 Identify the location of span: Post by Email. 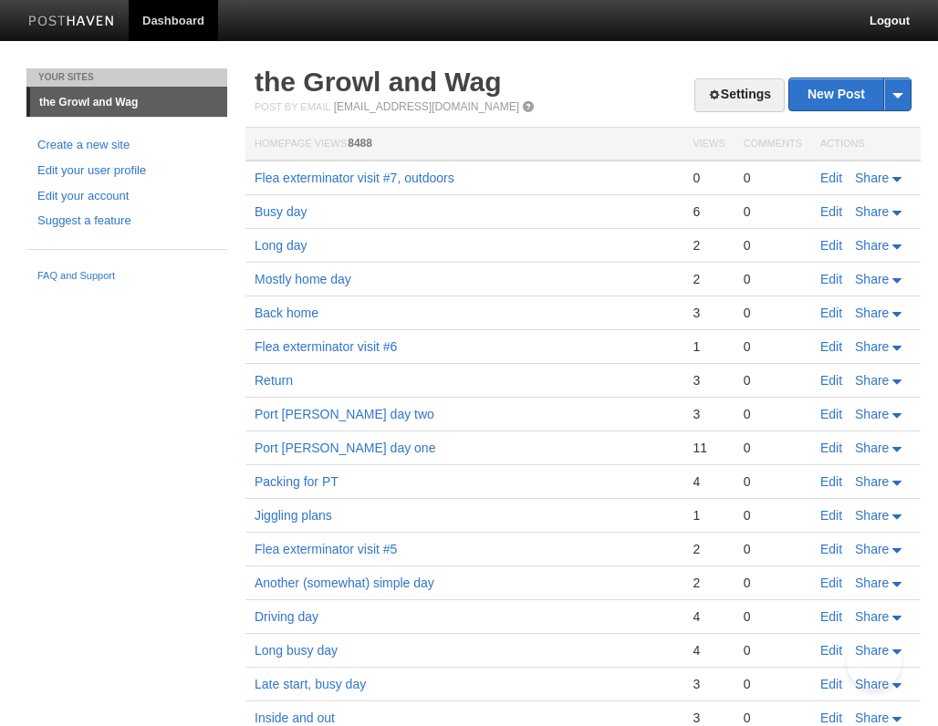
(292, 107).